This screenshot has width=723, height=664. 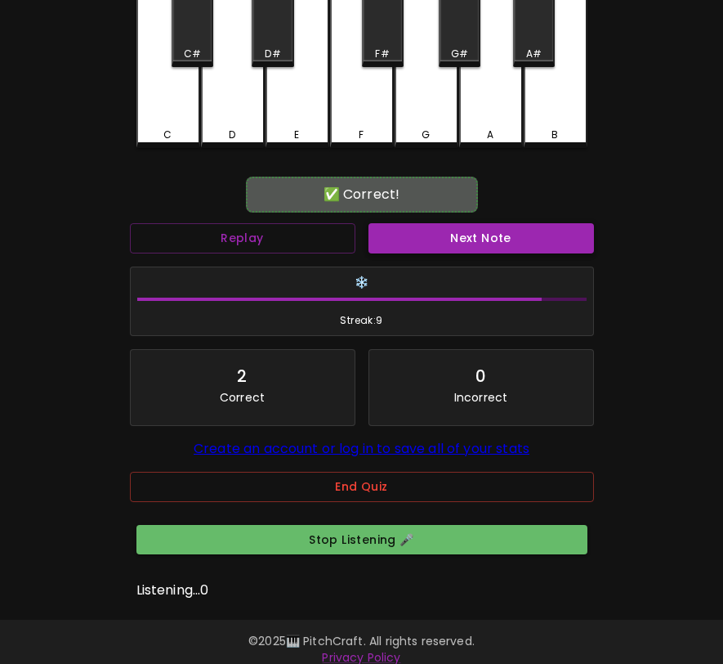 I want to click on div: C, so click(x=168, y=135).